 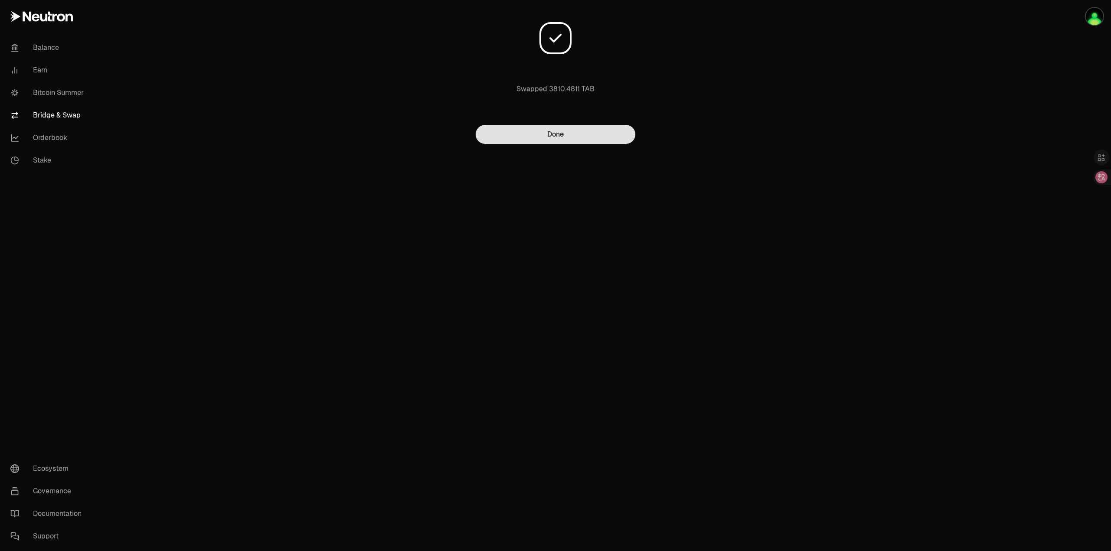 What do you see at coordinates (555, 134) in the screenshot?
I see `button: Done` at bounding box center [555, 134].